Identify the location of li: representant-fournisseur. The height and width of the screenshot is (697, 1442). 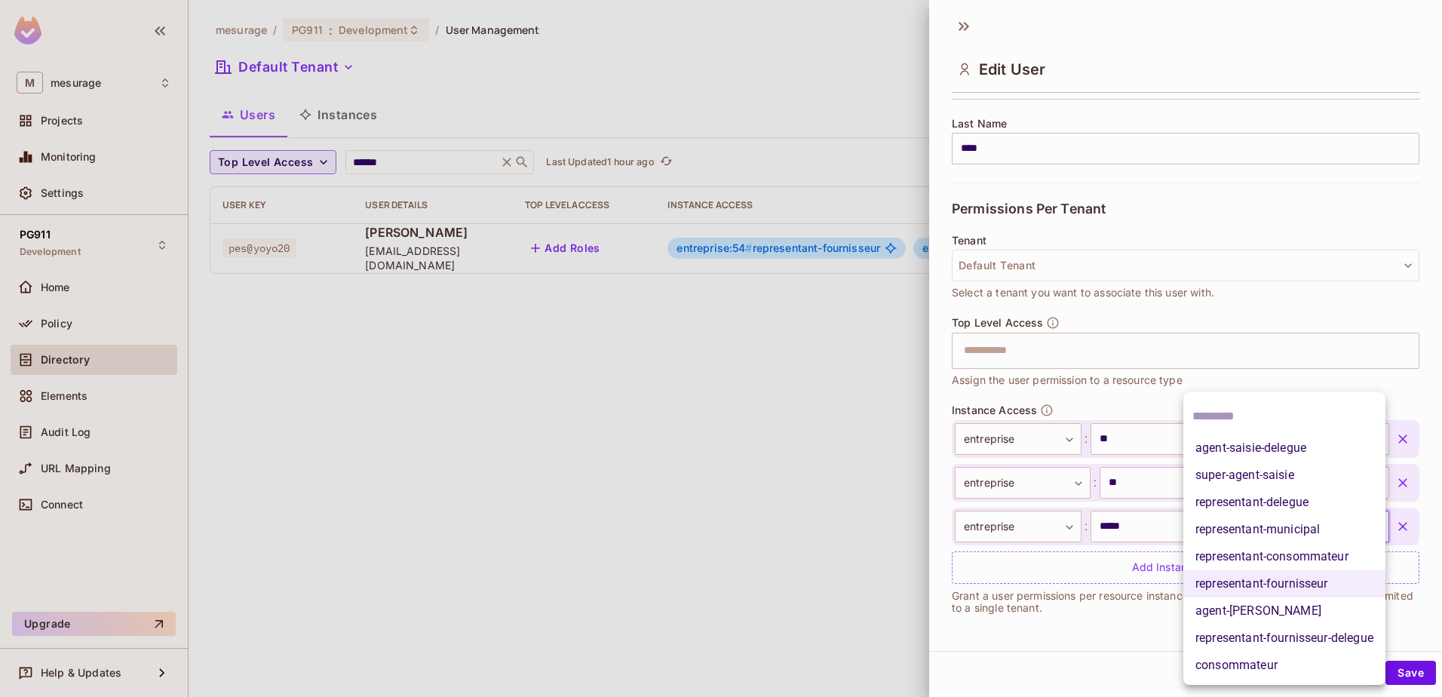
(1284, 584).